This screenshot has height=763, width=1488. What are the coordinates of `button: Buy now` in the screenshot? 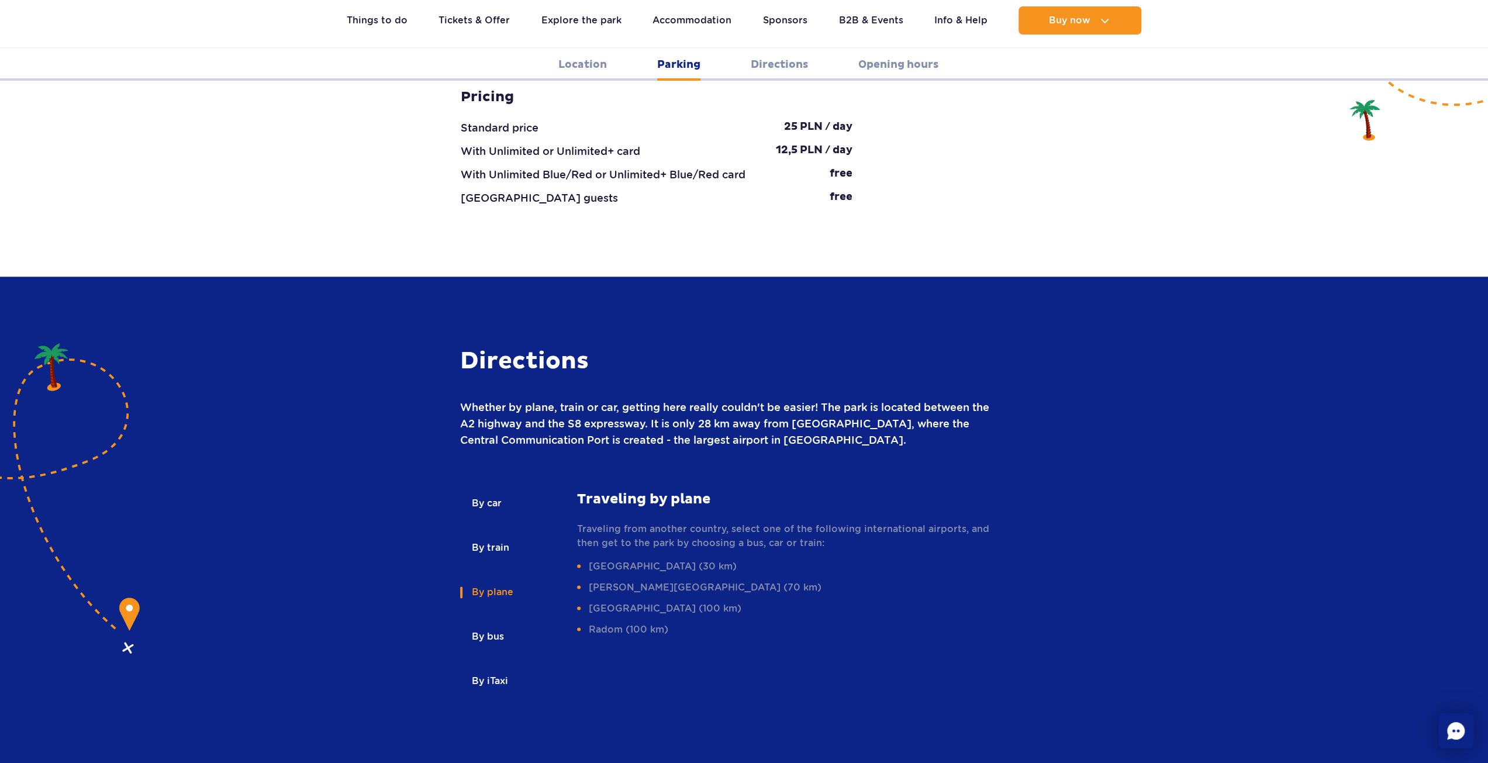 It's located at (1080, 20).